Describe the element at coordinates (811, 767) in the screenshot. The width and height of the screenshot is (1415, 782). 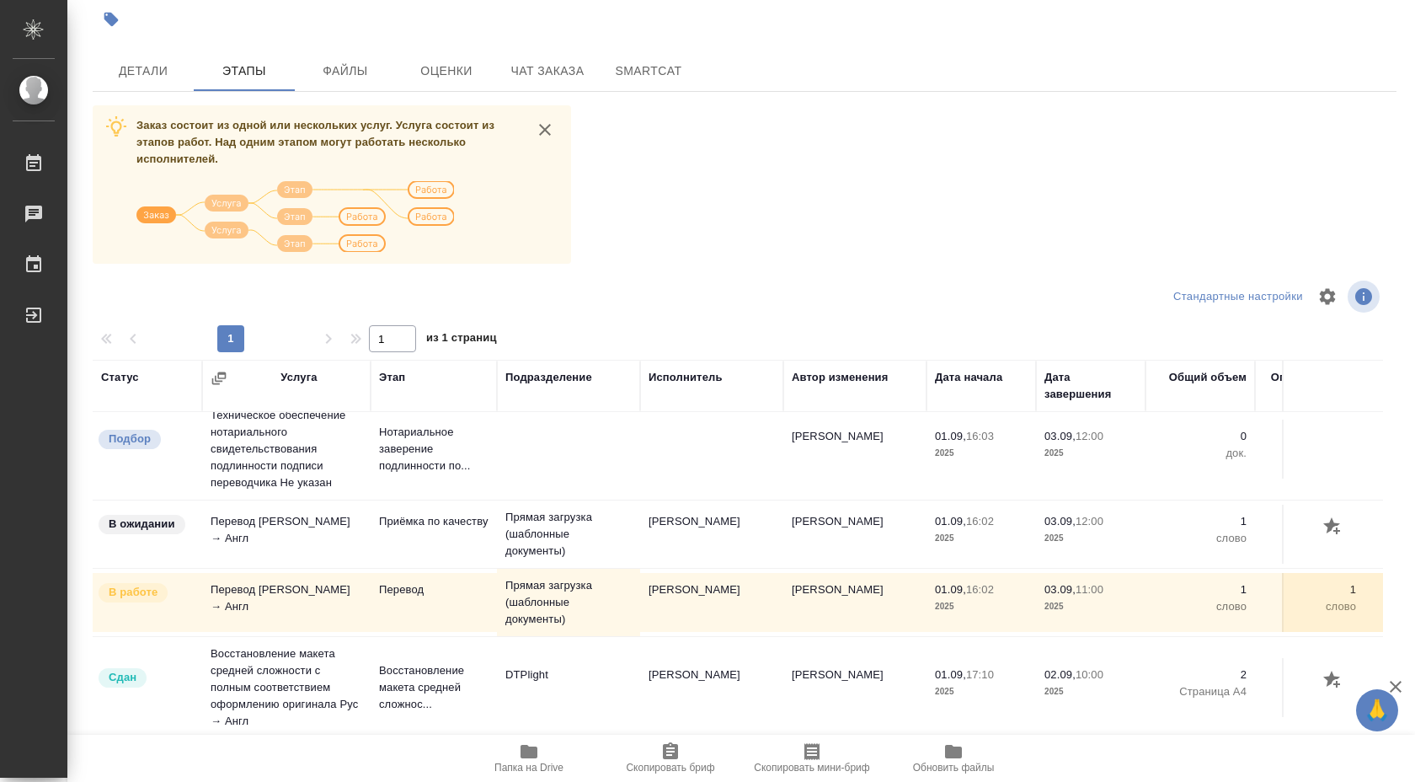
I see `span: Скопировать мини-бриф` at that location.